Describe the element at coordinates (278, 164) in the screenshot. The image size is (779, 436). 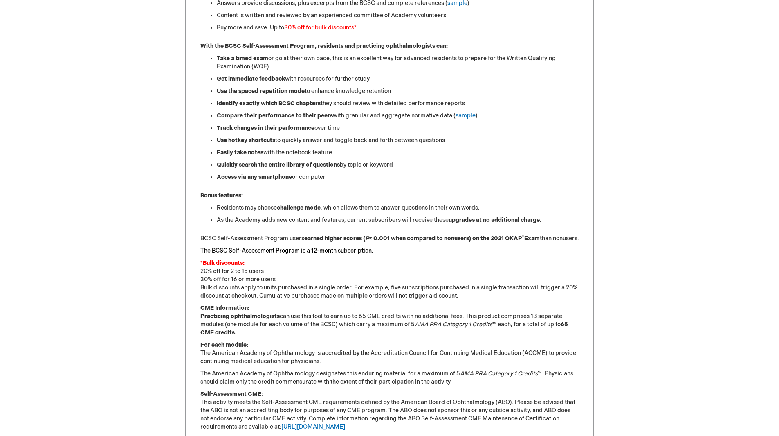
I see `strong: Quickly search the entire library of questions` at that location.